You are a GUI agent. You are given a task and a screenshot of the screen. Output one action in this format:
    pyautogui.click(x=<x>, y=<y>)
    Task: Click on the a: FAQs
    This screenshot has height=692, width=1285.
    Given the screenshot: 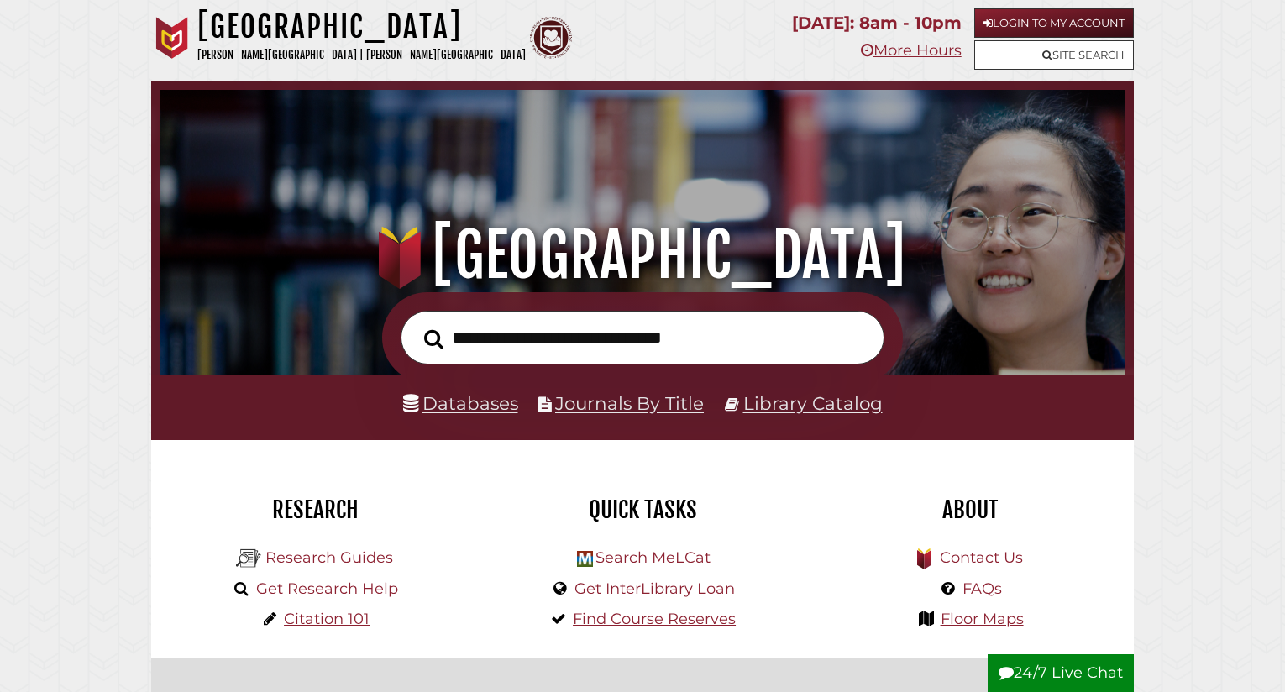 What is the action you would take?
    pyautogui.click(x=982, y=589)
    